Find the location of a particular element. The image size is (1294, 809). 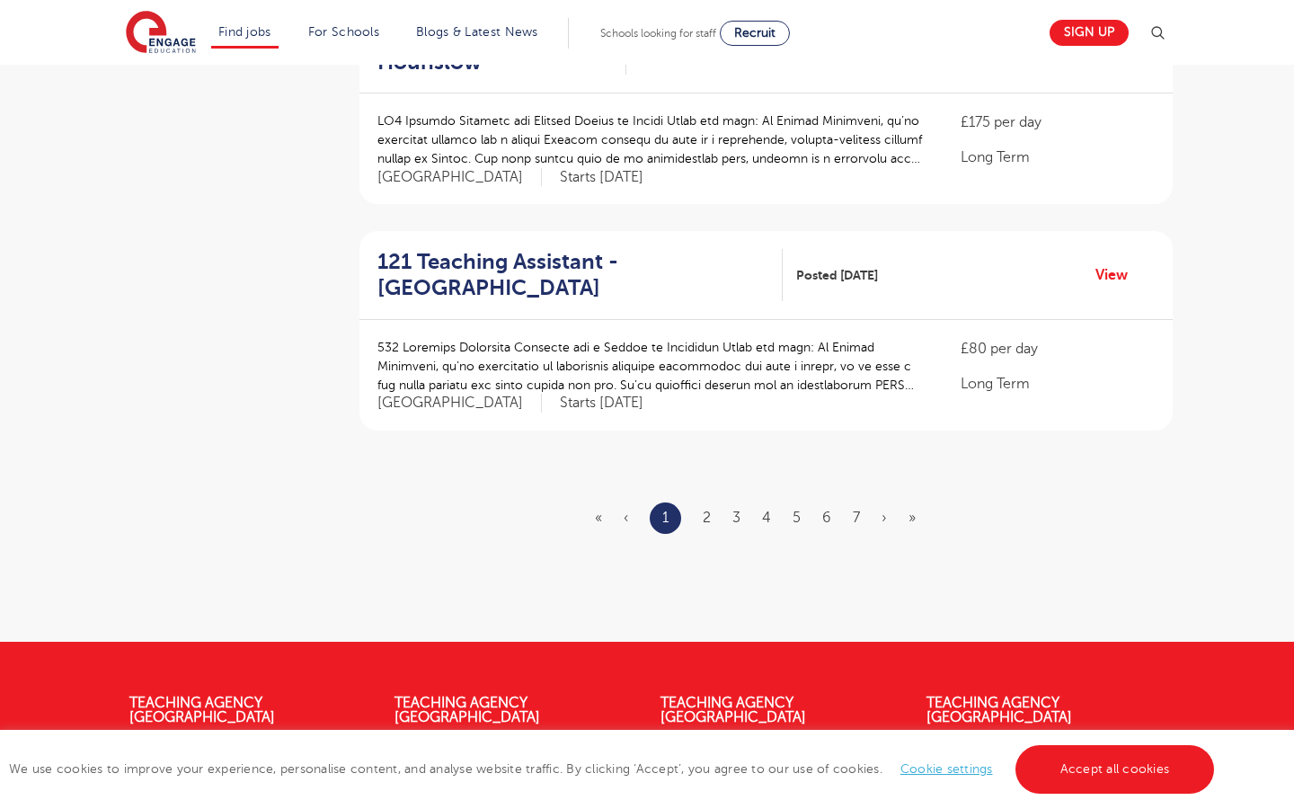

a: Cookie settings is located at coordinates (946, 768).